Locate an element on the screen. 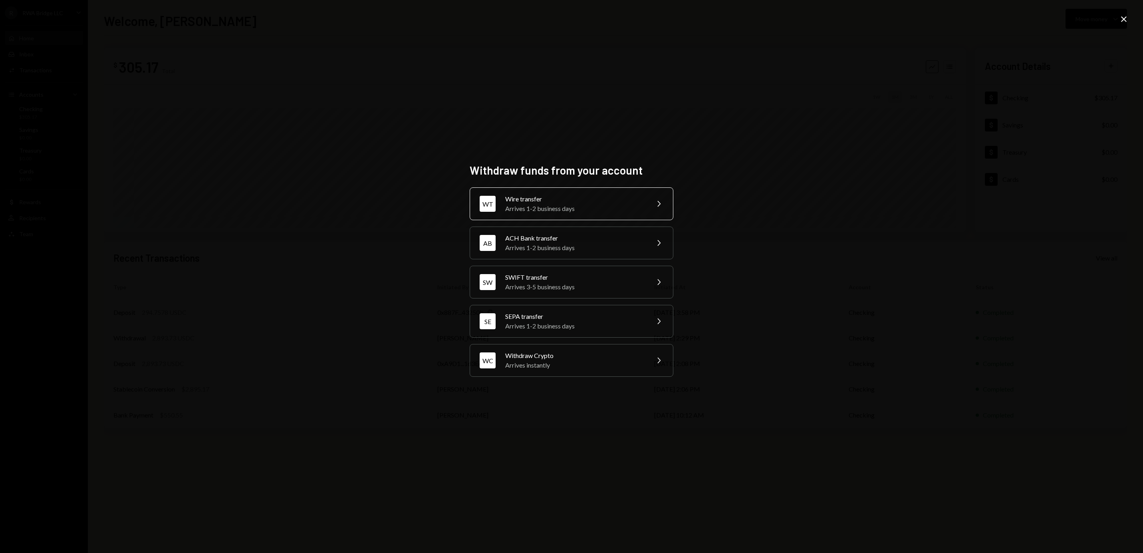  div: Withdraw Crypto is located at coordinates (574, 355).